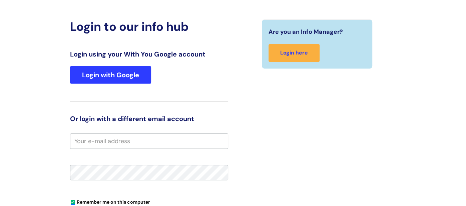  Describe the element at coordinates (149, 54) in the screenshot. I see `h3: Login using your With You Google account` at that location.